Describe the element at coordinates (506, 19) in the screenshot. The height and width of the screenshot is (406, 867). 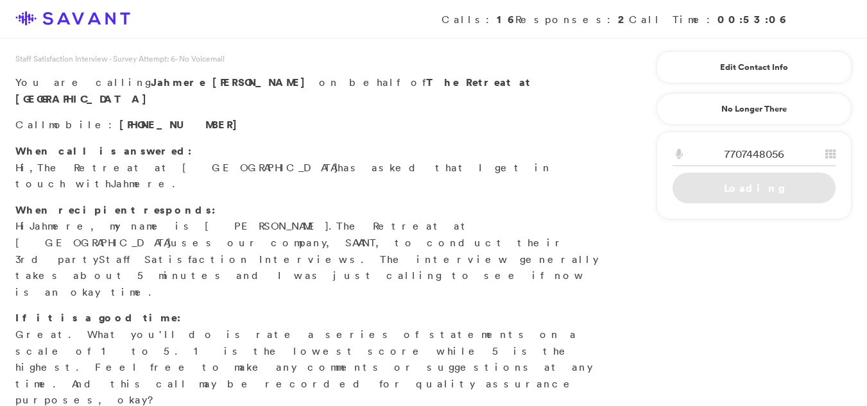
I see `strong: 16` at that location.